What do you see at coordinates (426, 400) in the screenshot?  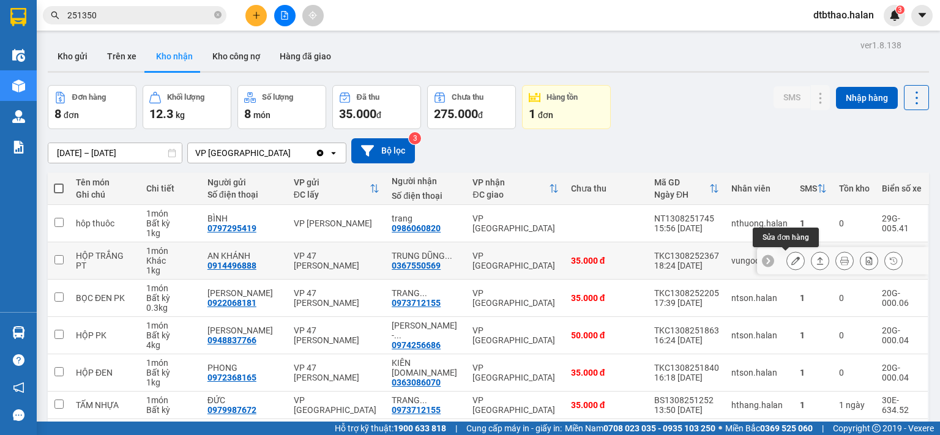 I see `div: TRANG M.KỲ-314.TC` at bounding box center [426, 400].